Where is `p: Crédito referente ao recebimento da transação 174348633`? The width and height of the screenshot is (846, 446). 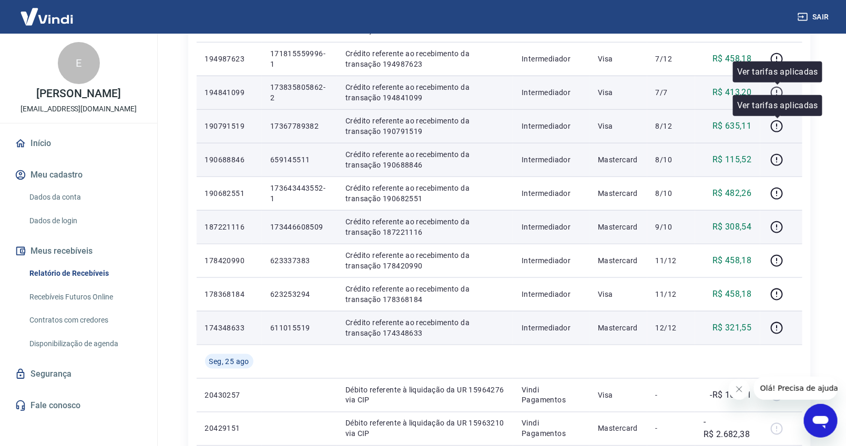
p: Crédito referente ao recebimento da transação 174348633 is located at coordinates (425, 328).